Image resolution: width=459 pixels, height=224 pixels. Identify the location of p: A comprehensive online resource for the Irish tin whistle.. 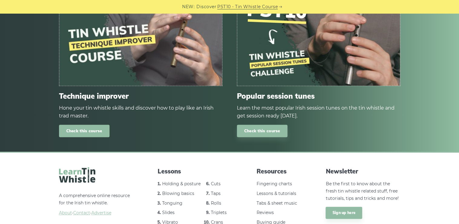
(96, 204).